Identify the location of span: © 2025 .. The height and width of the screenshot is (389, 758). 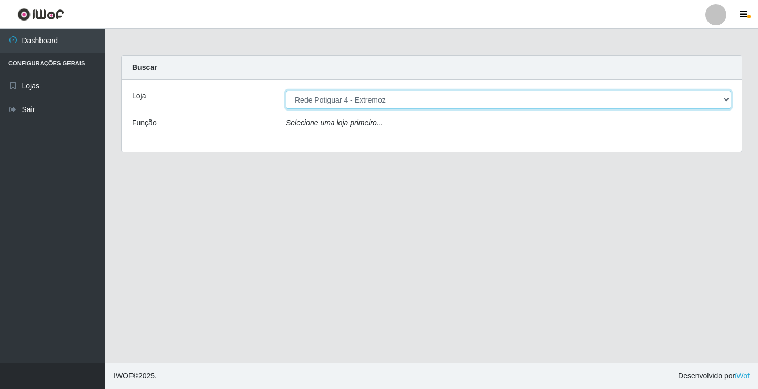
(135, 376).